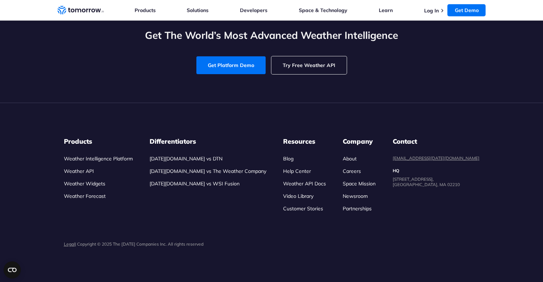  I want to click on h3: Company, so click(359, 142).